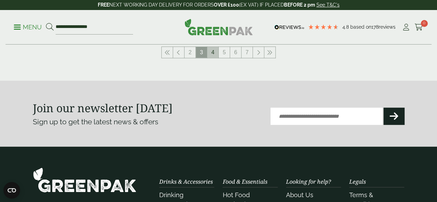 The width and height of the screenshot is (437, 202). I want to click on a: 7, so click(247, 52).